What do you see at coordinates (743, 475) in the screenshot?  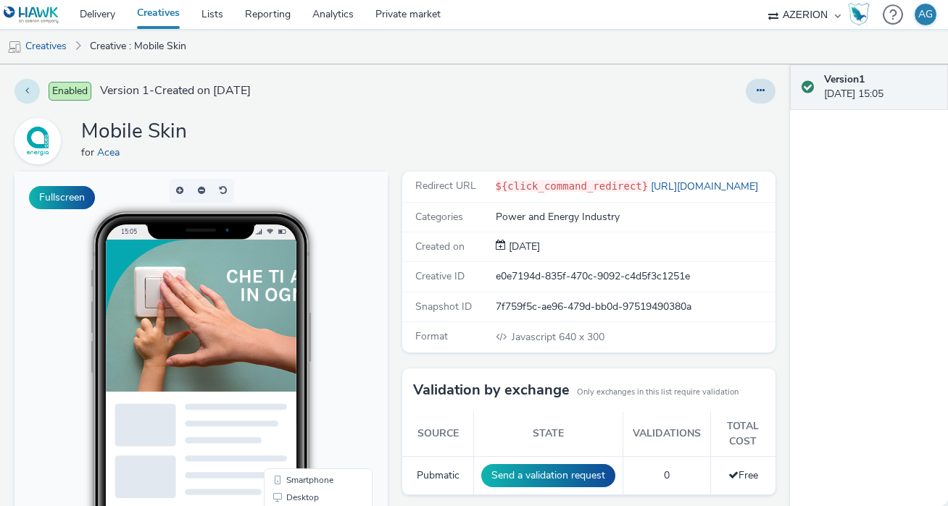 I see `span: Free` at bounding box center [743, 475].